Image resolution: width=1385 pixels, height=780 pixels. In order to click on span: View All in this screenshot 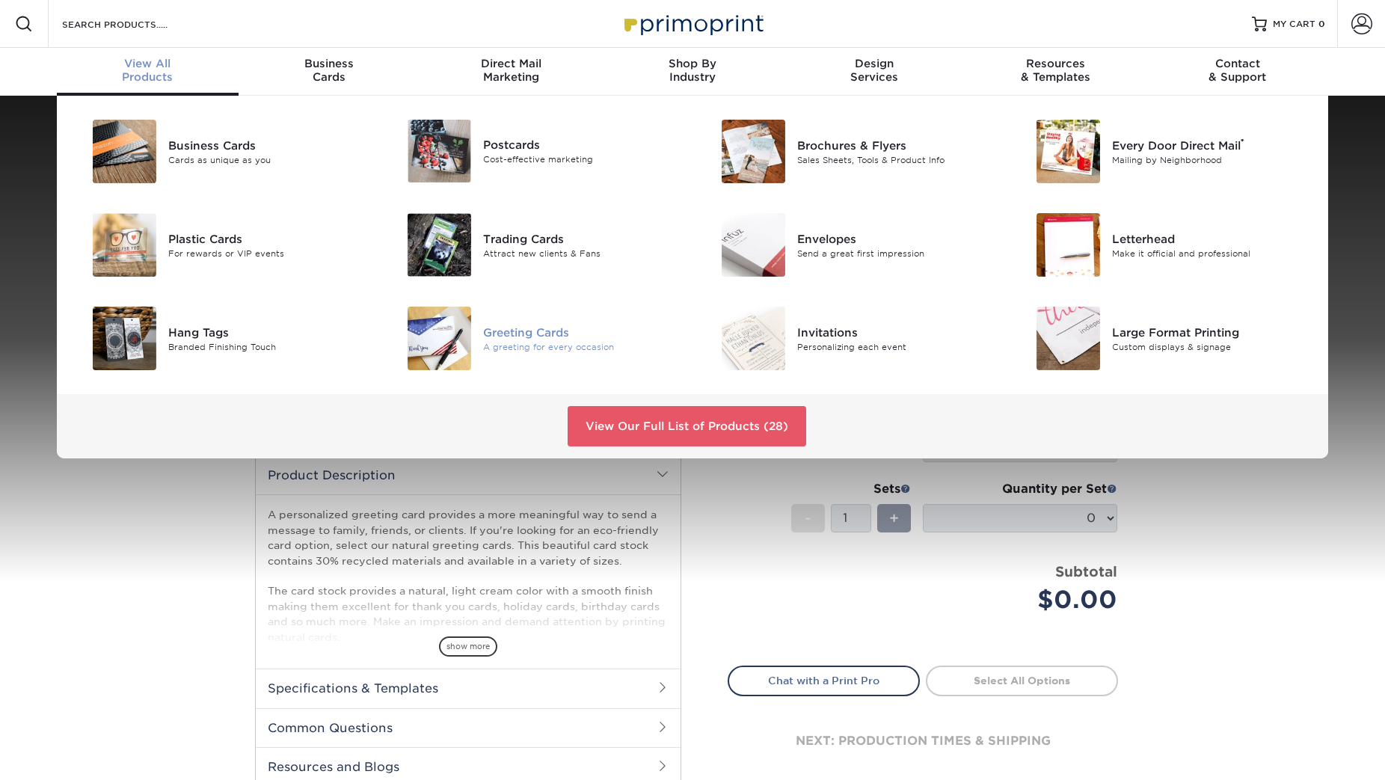, I will do `click(147, 64)`.